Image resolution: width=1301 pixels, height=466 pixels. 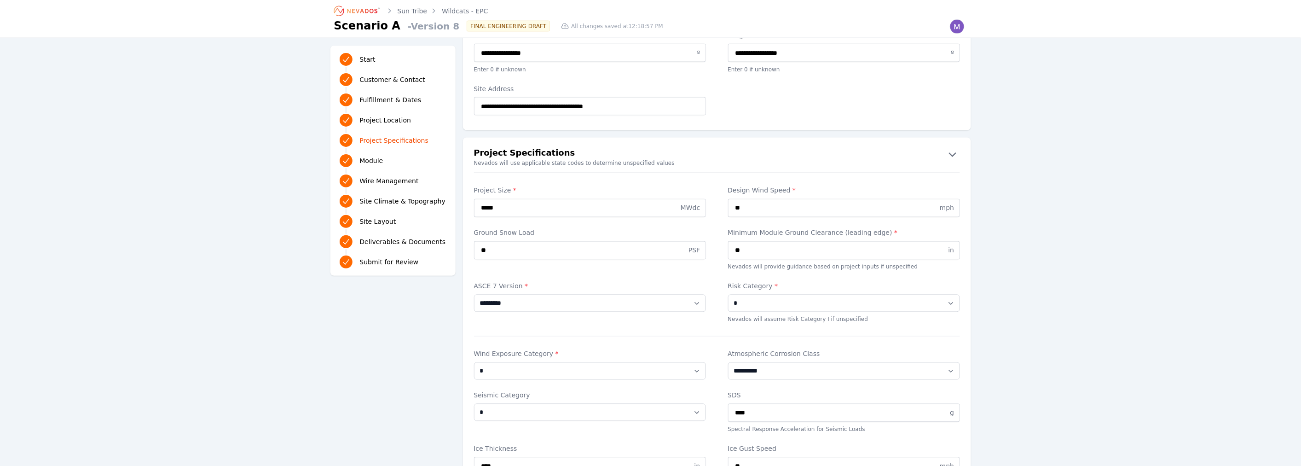 What do you see at coordinates (367, 26) in the screenshot?
I see `h1: Scenario A` at bounding box center [367, 26].